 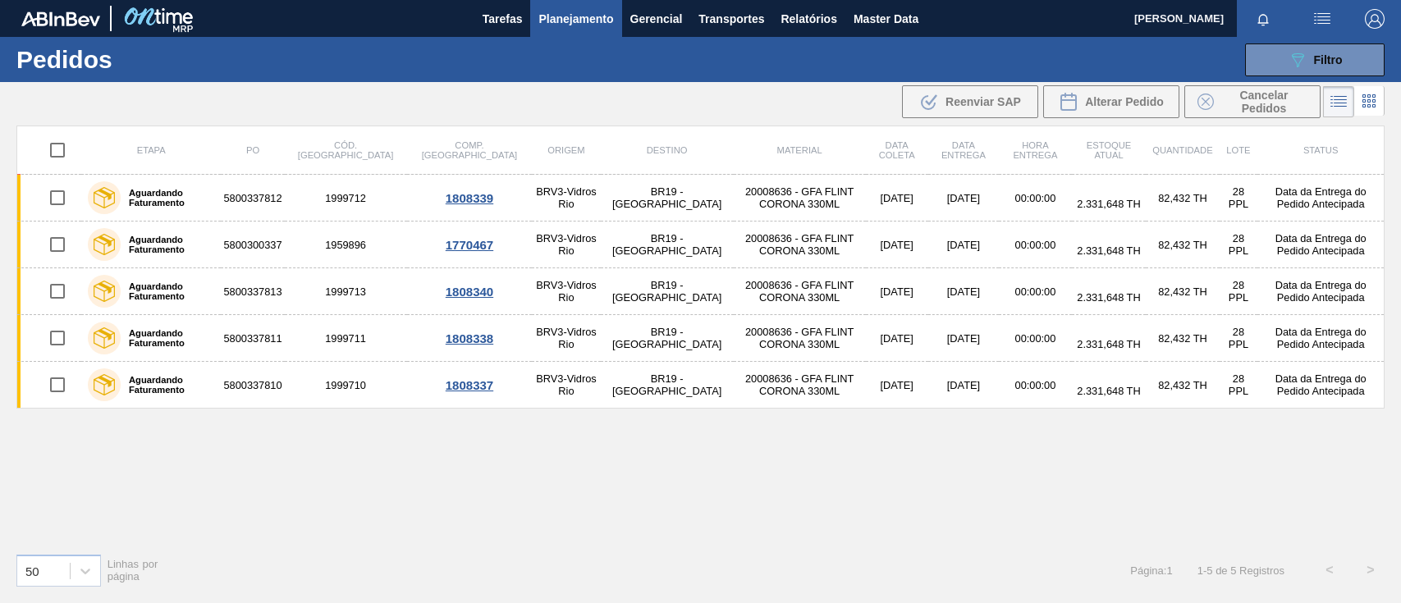 What do you see at coordinates (731, 19) in the screenshot?
I see `span: Transportes` at bounding box center [731, 19].